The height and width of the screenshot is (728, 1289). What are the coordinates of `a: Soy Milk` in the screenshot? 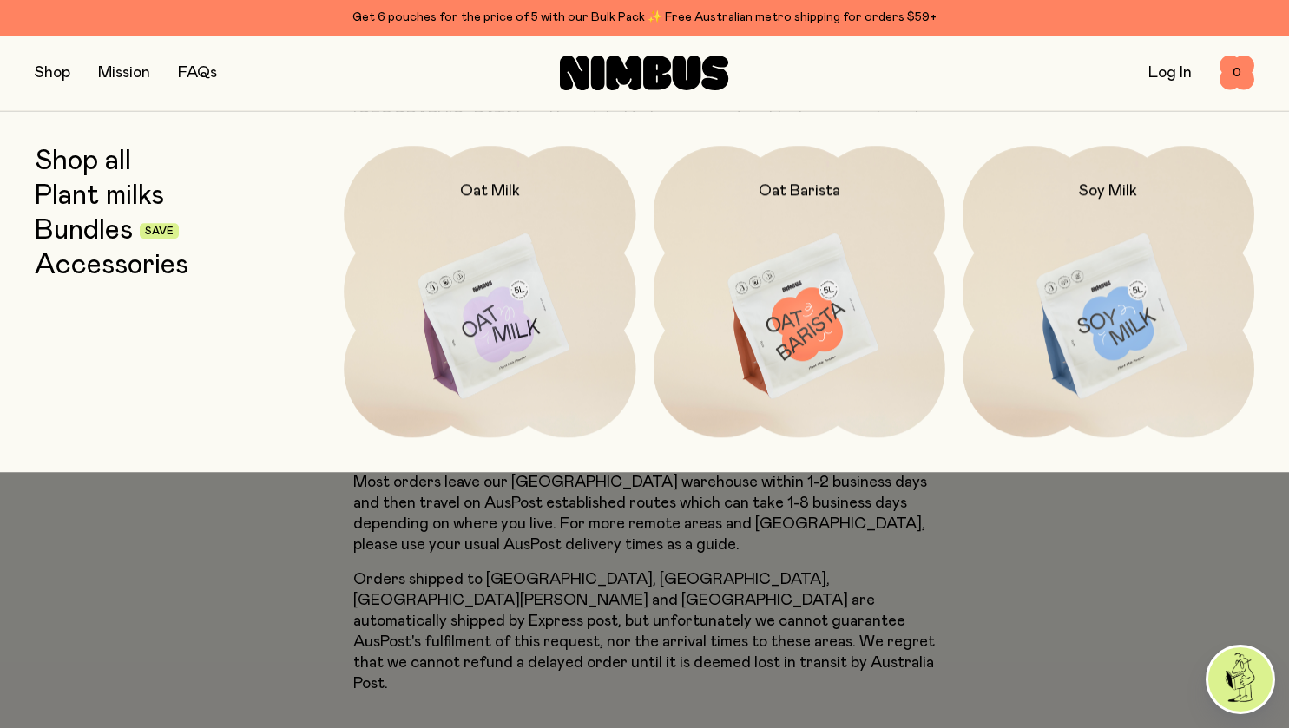 It's located at (1108, 292).